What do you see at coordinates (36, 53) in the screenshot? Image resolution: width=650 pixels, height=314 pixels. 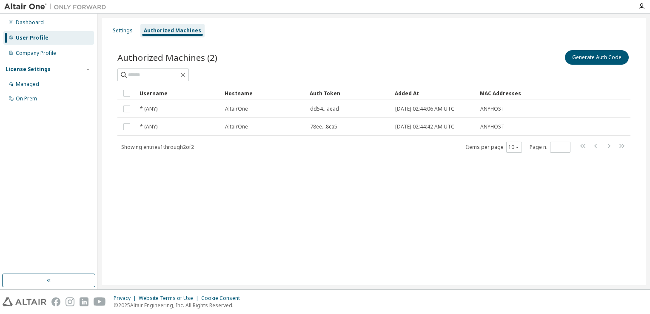 I see `div: Company Profile` at bounding box center [36, 53].